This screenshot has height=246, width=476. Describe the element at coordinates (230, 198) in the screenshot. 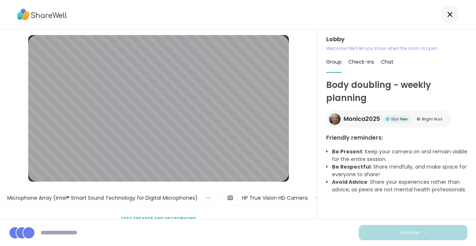

I see `img: Camera` at that location.